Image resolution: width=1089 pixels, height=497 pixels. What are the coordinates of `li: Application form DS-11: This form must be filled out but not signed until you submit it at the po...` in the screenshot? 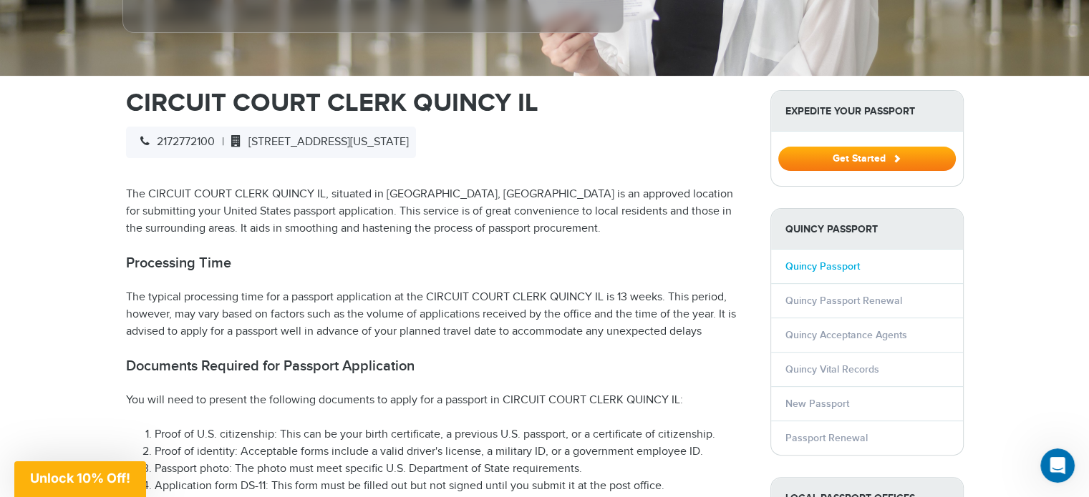 It's located at (452, 487).